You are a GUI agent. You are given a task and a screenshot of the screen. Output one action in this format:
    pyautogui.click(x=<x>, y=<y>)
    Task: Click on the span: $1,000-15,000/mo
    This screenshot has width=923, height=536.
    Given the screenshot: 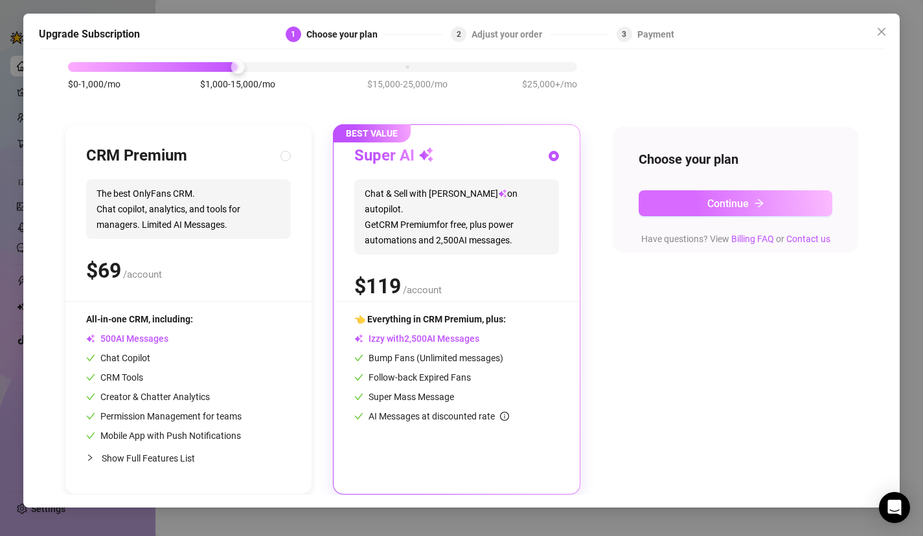 What is the action you would take?
    pyautogui.click(x=238, y=84)
    